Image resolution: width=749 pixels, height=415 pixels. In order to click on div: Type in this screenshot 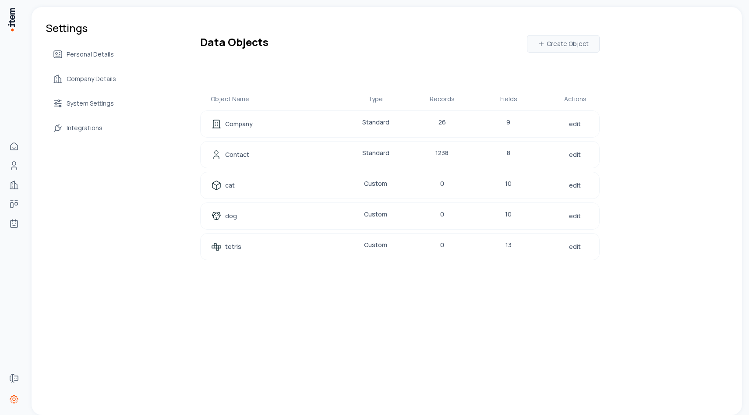, I will do `click(376, 99)`.